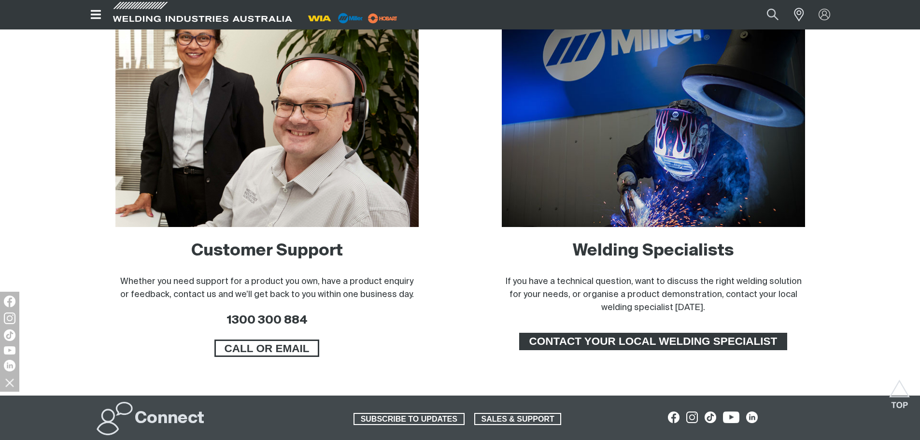 The width and height of the screenshot is (920, 440). What do you see at coordinates (10, 350) in the screenshot?
I see `img: YouTube` at bounding box center [10, 350].